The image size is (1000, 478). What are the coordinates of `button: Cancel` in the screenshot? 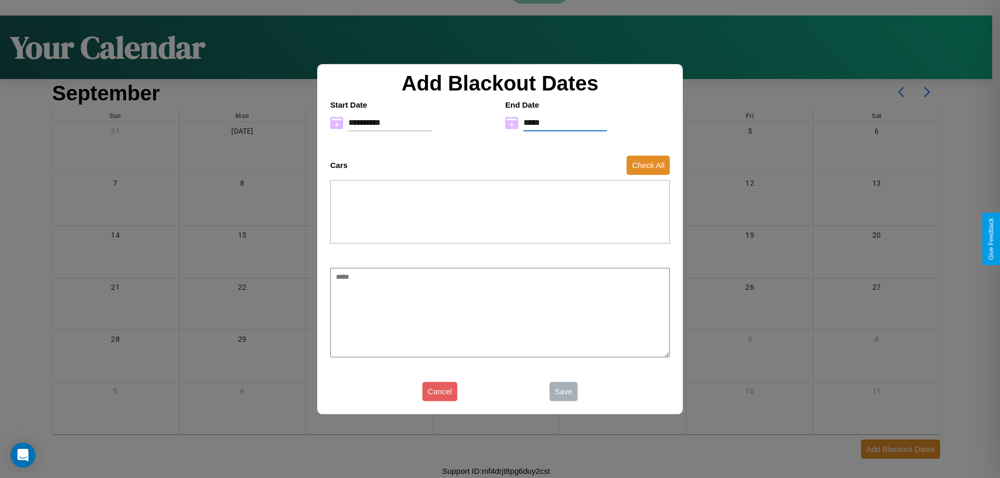 It's located at (439, 391).